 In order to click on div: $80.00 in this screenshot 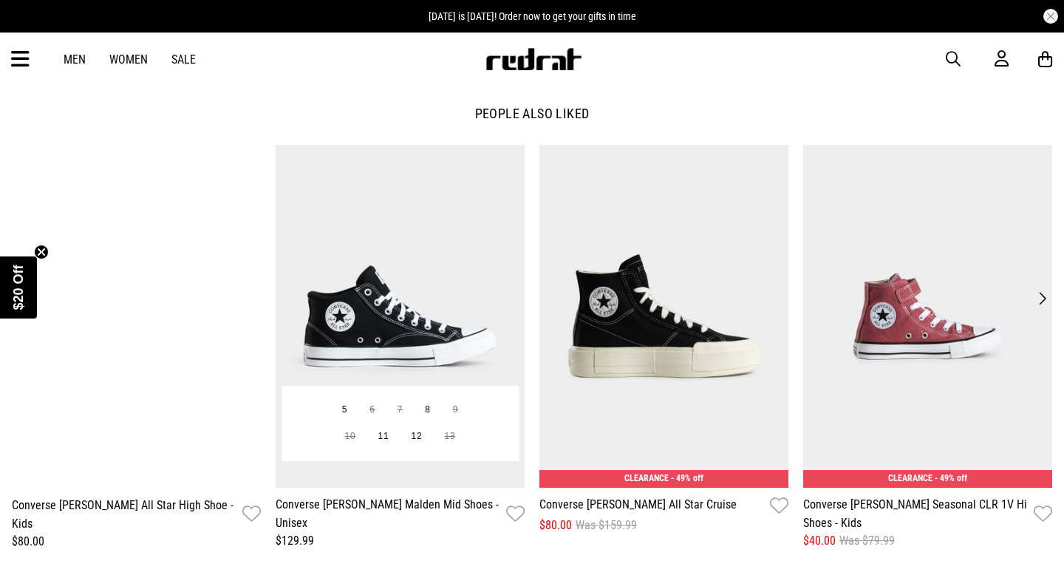, I will do `click(136, 541)`.